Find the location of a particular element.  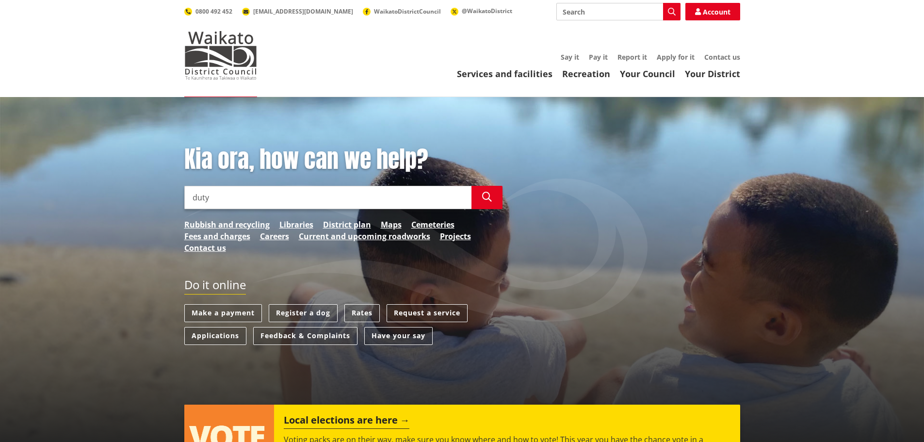

img: Waikato District Council - Te Kaunihera aa Takiwaa o Waikato is located at coordinates (221, 55).